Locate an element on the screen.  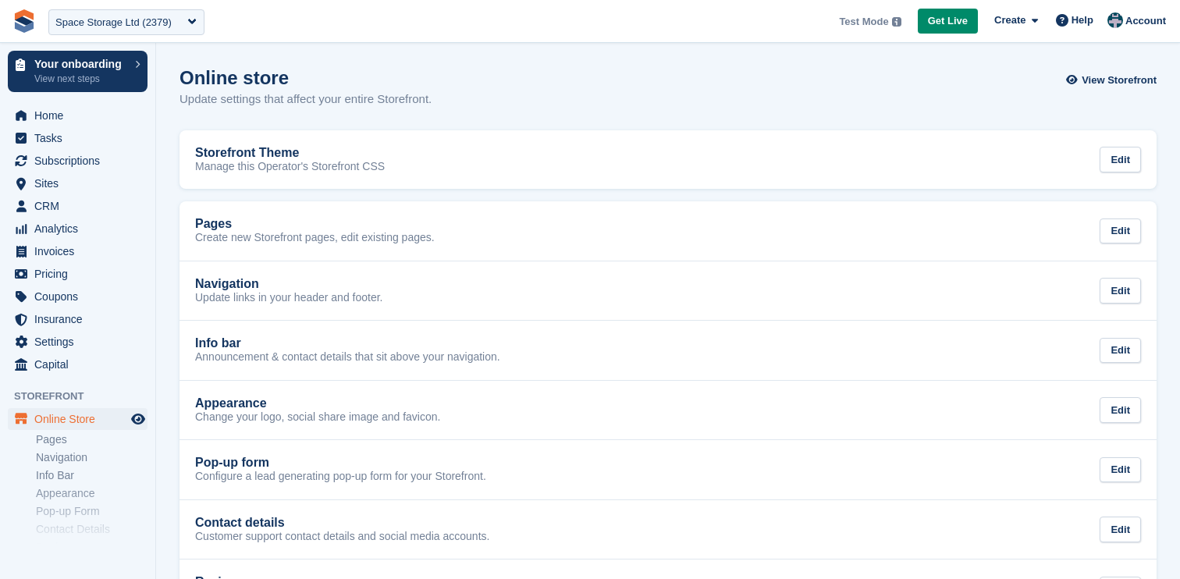
span: CRM is located at coordinates (81, 206).